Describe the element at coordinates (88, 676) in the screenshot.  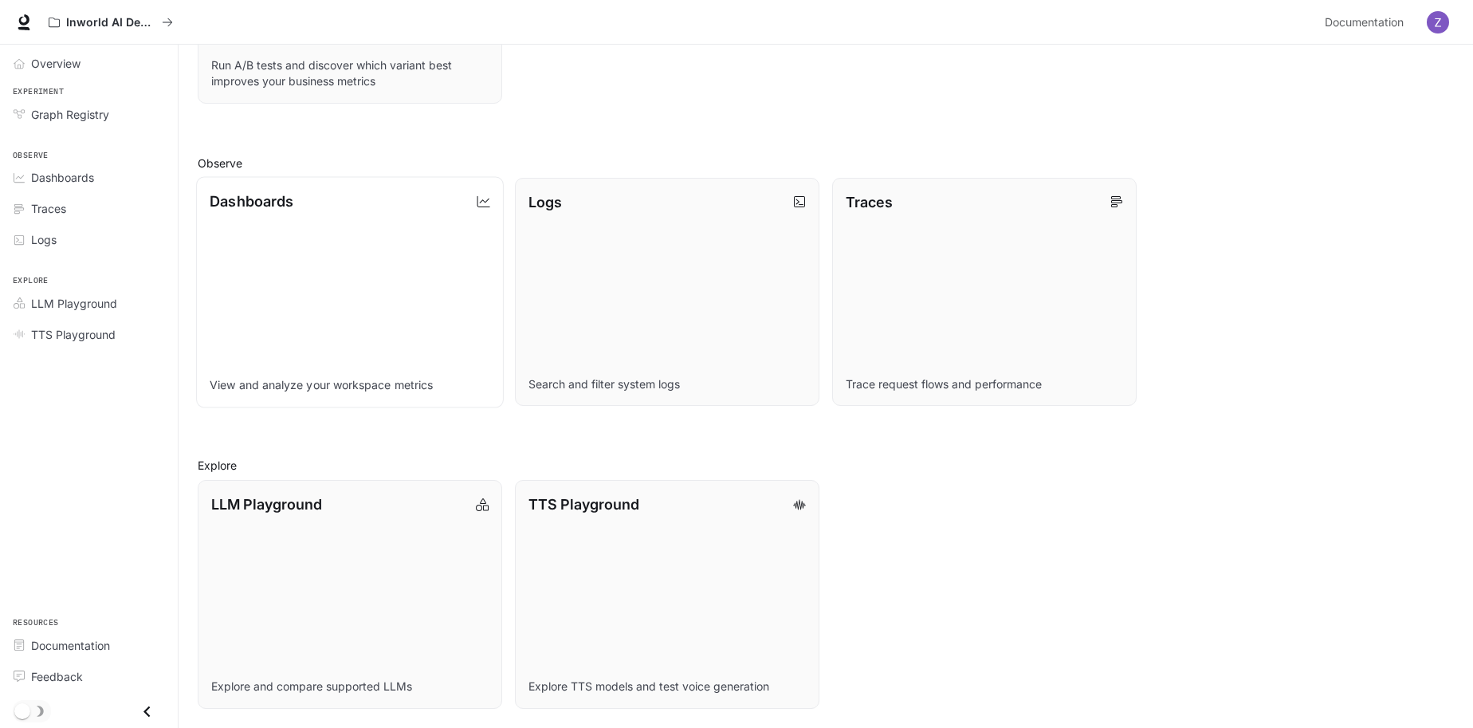
I see `a: Feedback` at that location.